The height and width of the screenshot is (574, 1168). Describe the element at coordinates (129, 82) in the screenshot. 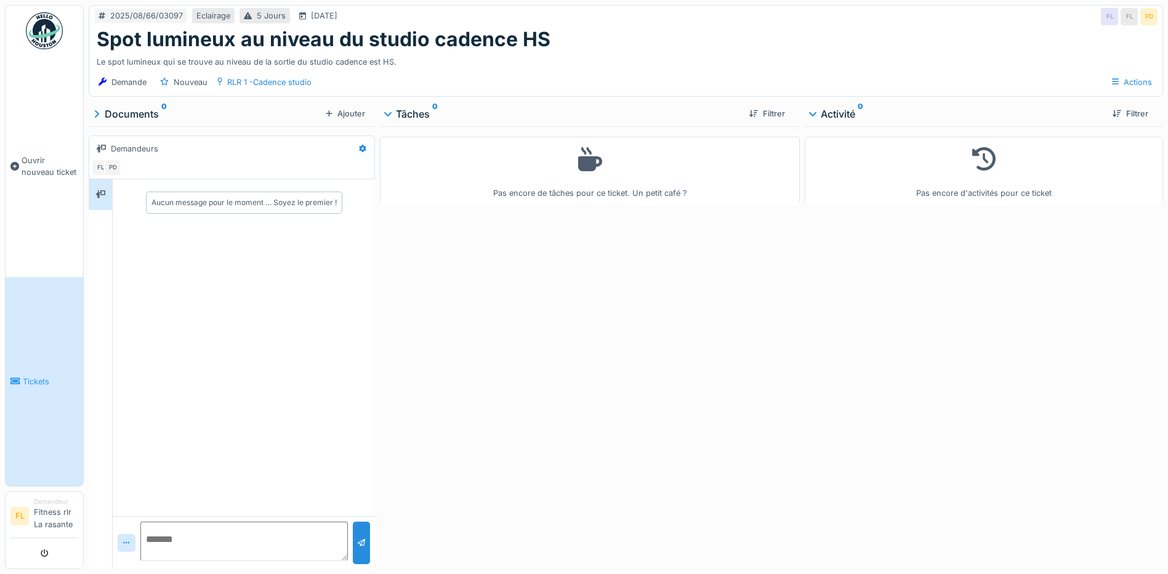

I see `div: Demande` at that location.